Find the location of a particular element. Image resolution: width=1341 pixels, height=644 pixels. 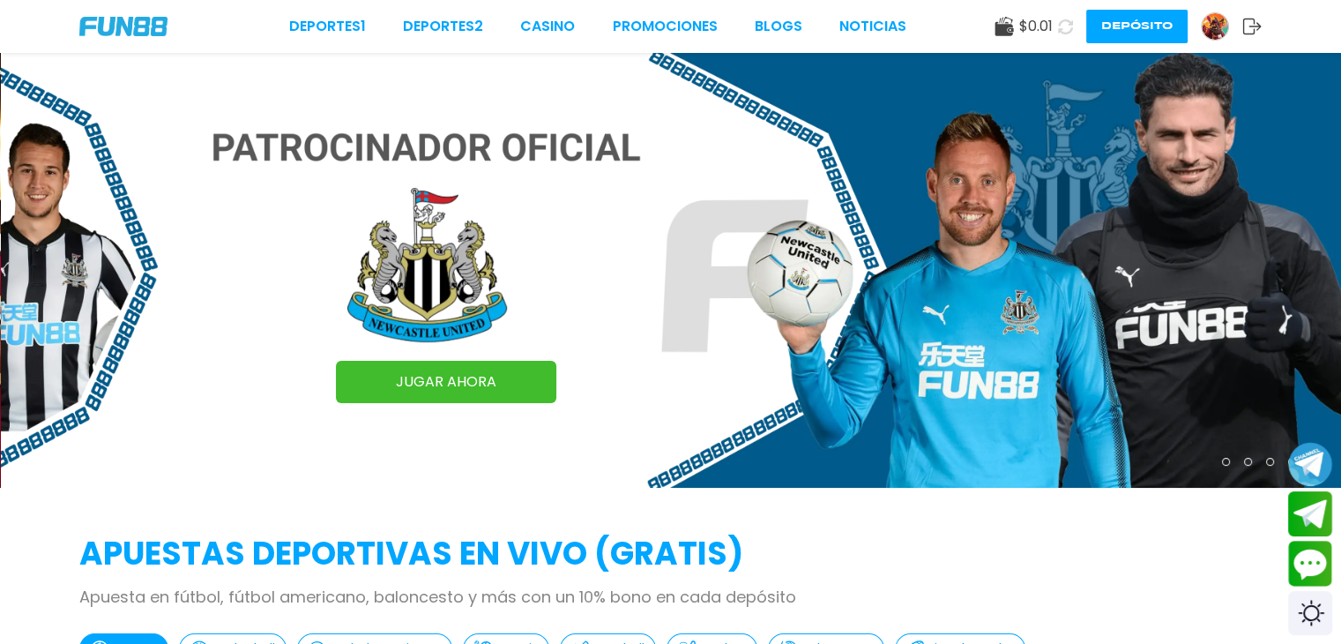

button: Contact customer service is located at coordinates (1310, 563).